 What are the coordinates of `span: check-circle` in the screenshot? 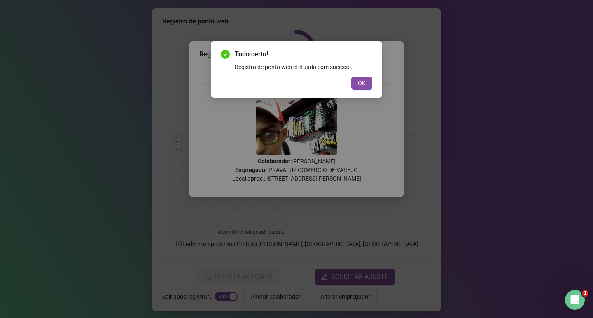 It's located at (225, 54).